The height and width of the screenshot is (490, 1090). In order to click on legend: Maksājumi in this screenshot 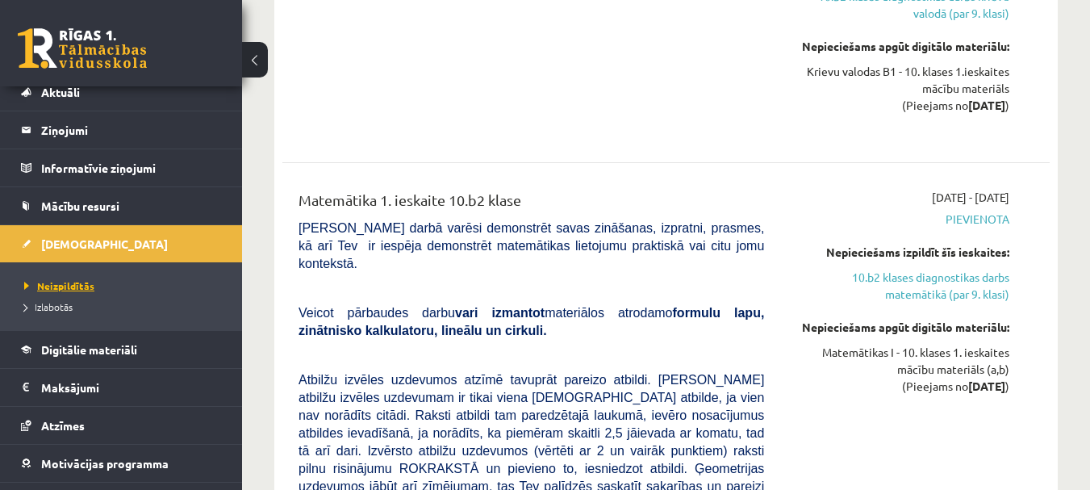, I will do `click(132, 387)`.